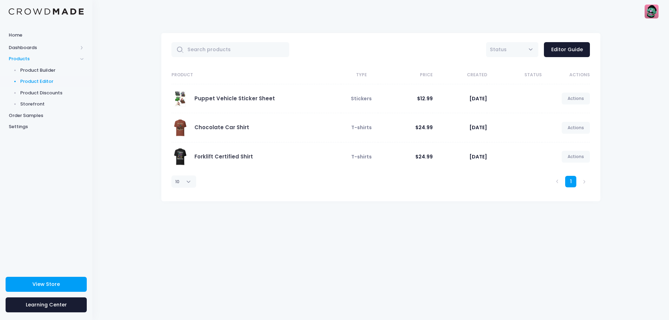 The image size is (669, 320). What do you see at coordinates (46, 305) in the screenshot?
I see `a: Learning Center` at bounding box center [46, 305].